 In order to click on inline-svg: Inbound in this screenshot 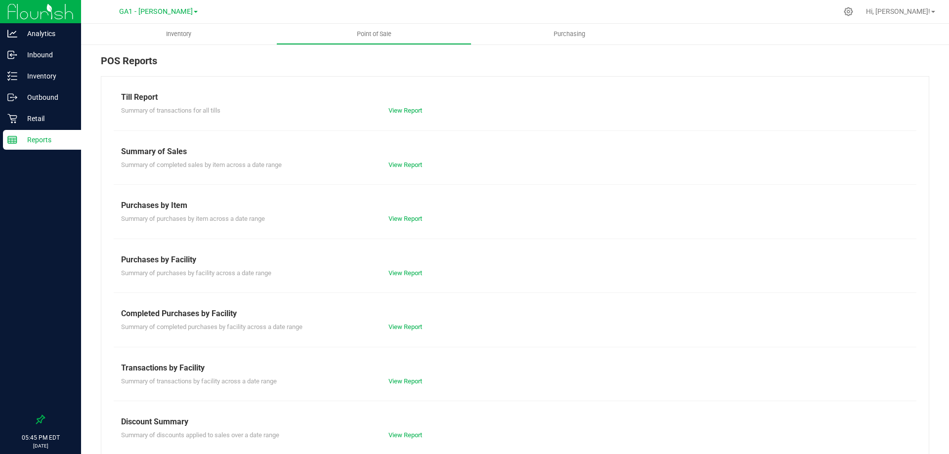, I will do `click(12, 55)`.